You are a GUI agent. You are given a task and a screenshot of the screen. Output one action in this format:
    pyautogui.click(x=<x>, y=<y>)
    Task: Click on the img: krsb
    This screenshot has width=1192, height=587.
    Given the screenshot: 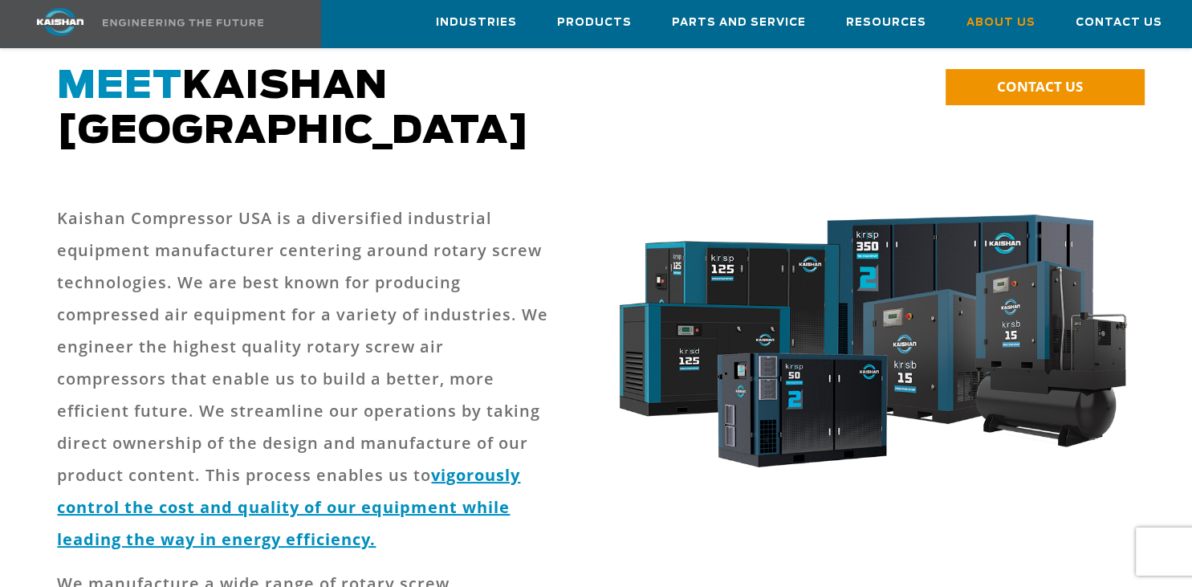 What is the action you would take?
    pyautogui.click(x=871, y=345)
    